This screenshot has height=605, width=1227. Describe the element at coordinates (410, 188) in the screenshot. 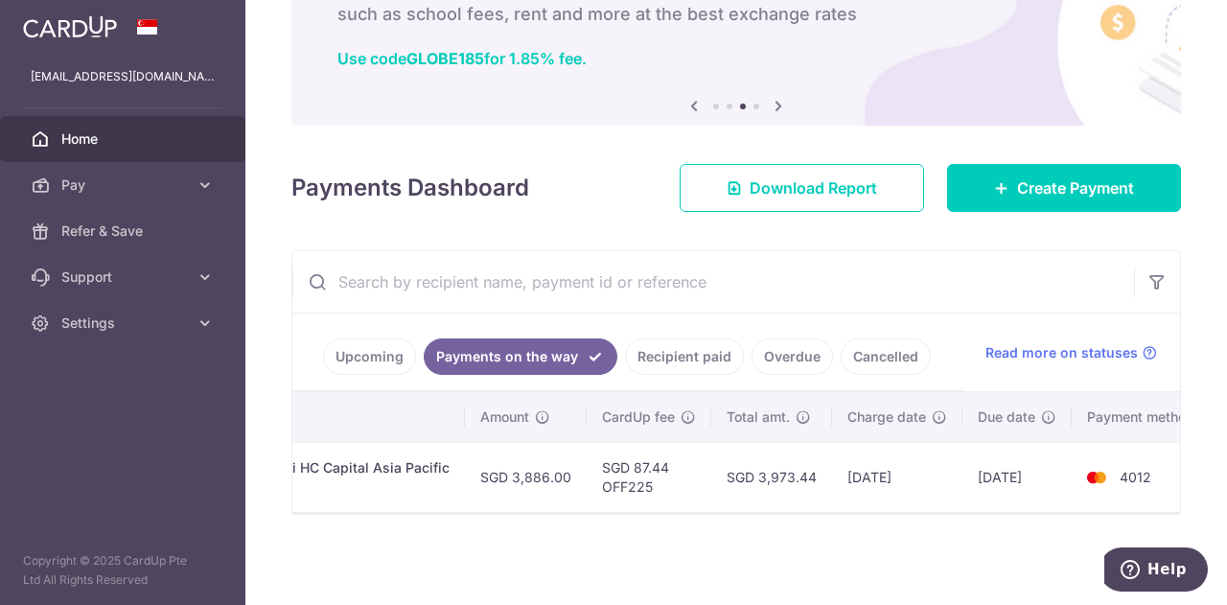

I see `h4: Payments Dashboard` at that location.